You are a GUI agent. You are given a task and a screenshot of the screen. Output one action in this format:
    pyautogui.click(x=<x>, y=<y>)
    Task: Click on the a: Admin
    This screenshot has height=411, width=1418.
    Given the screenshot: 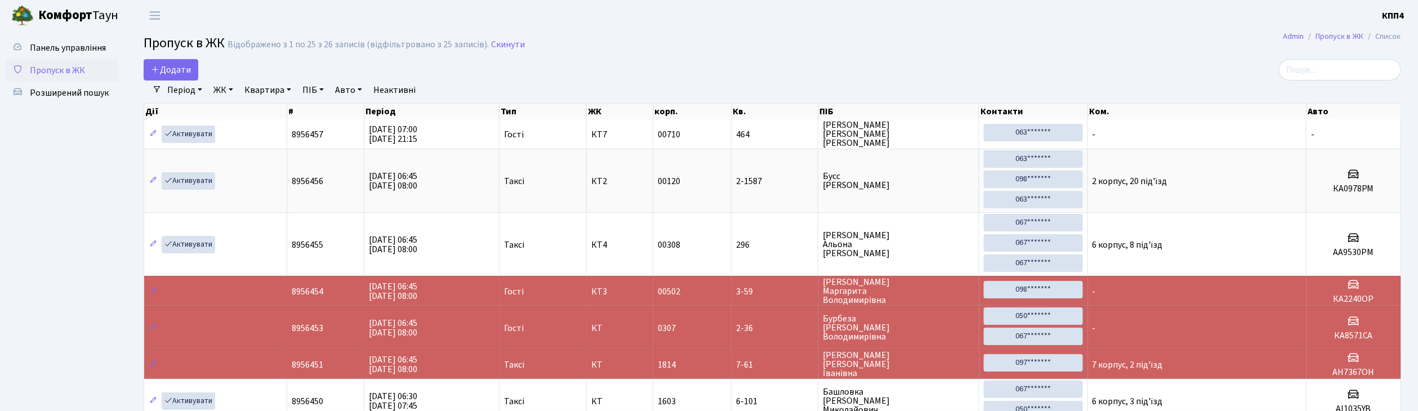 What is the action you would take?
    pyautogui.click(x=1293, y=36)
    